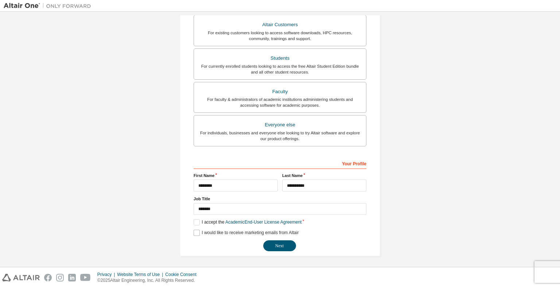 This screenshot has height=288, width=560. I want to click on img: linkedin.svg, so click(72, 278).